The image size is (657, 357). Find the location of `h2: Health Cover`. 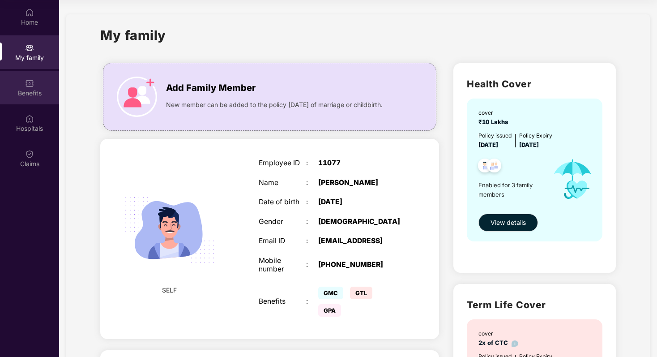

h2: Health Cover is located at coordinates (534, 84).